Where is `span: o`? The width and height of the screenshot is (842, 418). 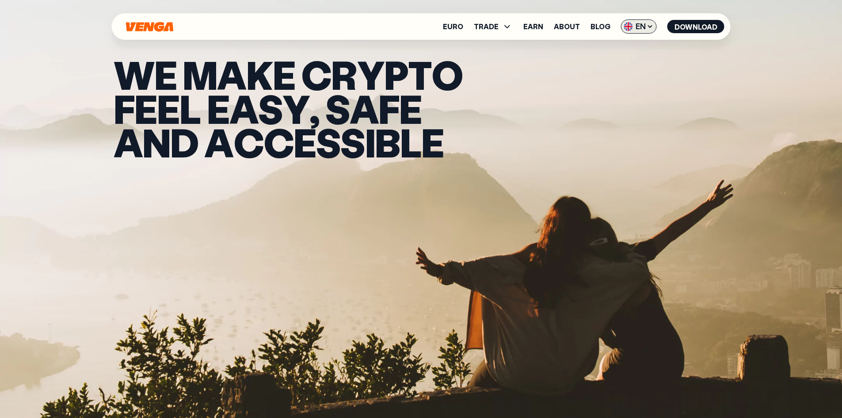 span: o is located at coordinates (447, 74).